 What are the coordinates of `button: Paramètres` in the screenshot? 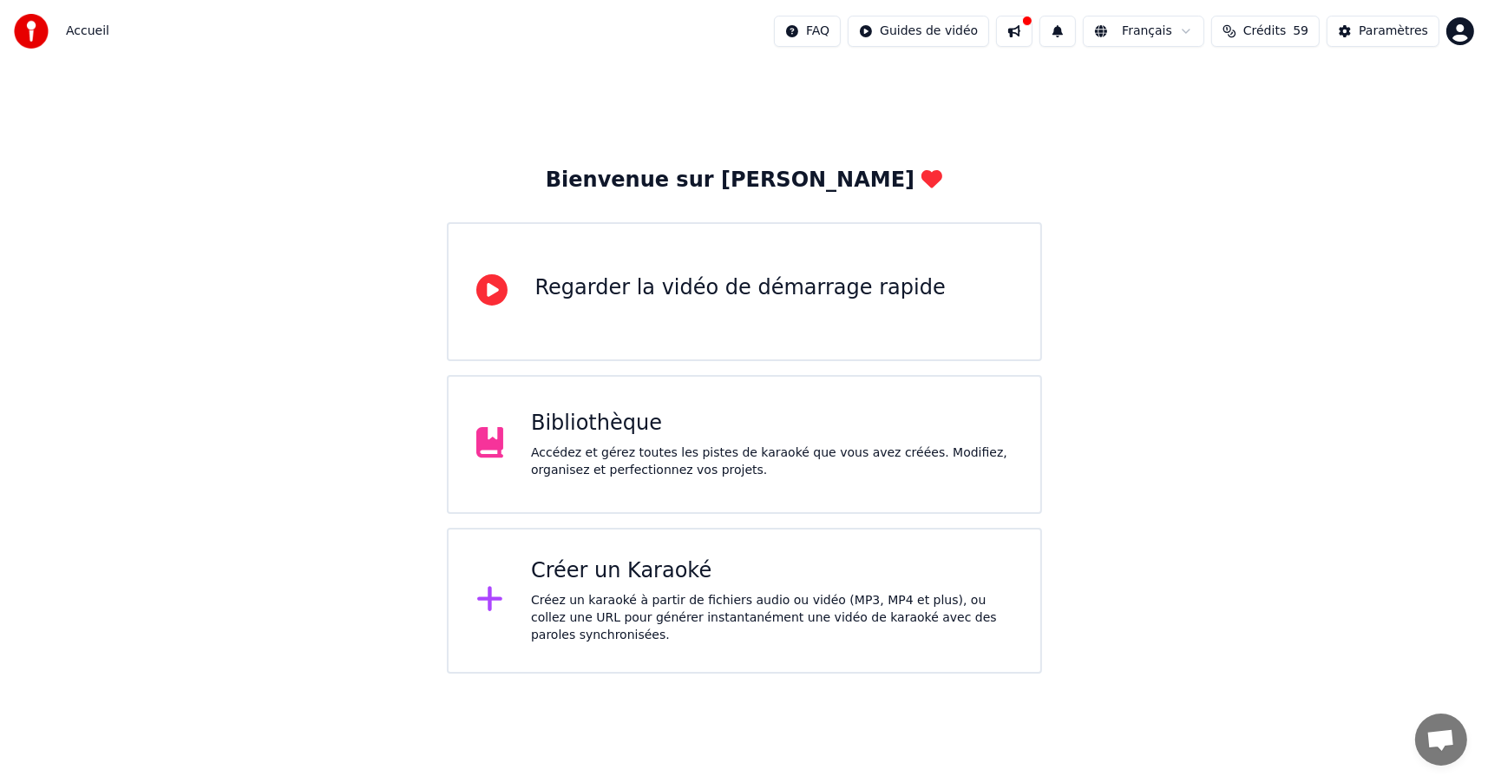 It's located at (1383, 31).